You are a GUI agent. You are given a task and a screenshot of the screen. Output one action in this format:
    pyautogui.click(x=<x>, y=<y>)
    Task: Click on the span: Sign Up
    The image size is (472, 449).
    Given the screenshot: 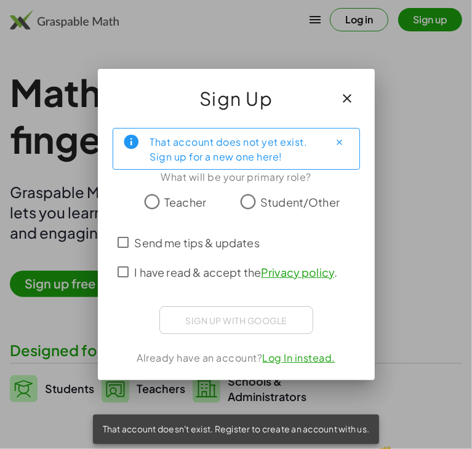 What is the action you would take?
    pyautogui.click(x=236, y=98)
    